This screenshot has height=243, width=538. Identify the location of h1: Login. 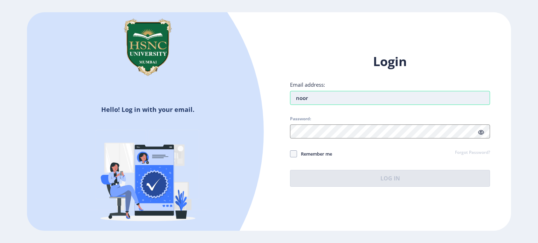
(390, 62).